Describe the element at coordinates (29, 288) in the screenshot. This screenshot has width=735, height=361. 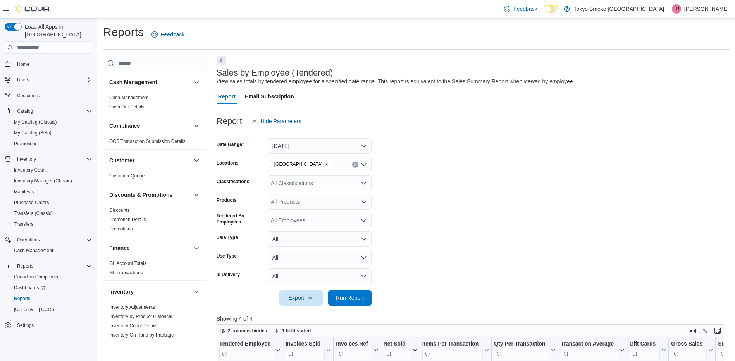
I see `a: Dashboards` at that location.